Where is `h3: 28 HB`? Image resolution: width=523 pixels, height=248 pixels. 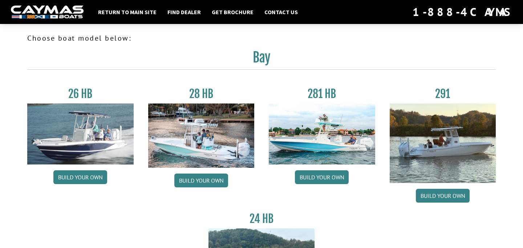 h3: 28 HB is located at coordinates (201, 94).